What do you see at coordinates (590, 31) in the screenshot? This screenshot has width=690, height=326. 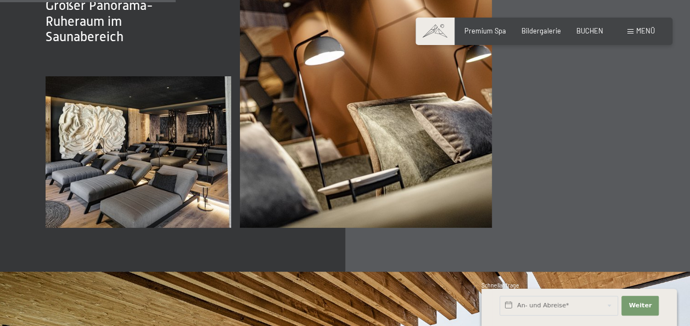 I see `span: BUCHEN` at bounding box center [590, 31].